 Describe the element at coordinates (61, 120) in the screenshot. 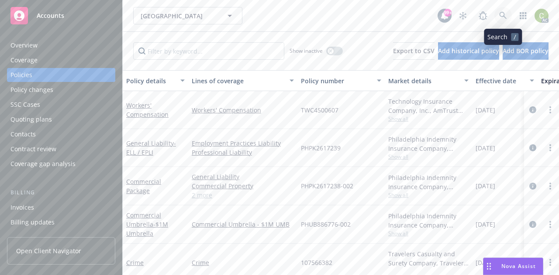

I see `a: Quoting plans` at that location.